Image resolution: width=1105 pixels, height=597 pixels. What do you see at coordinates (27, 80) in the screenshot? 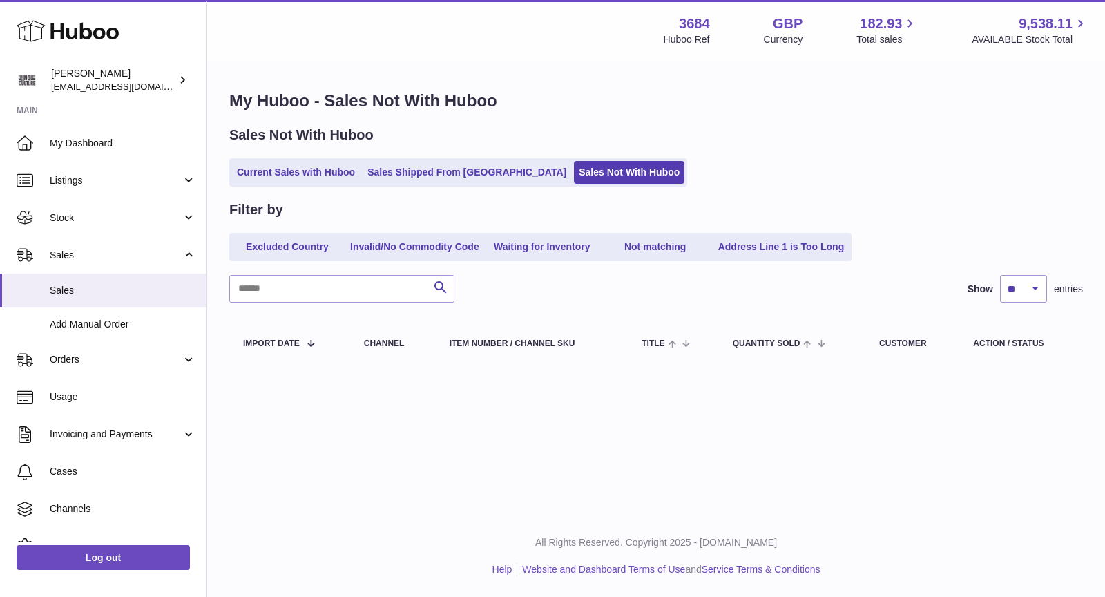
I see `img: theinternationalventure@gmail.com` at bounding box center [27, 80].